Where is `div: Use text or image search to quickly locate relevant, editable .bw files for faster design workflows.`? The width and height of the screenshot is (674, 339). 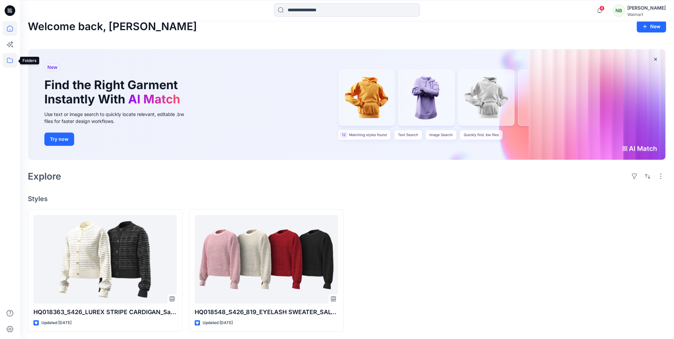 div: Use text or image search to quickly locate relevant, editable .bw files for faster design workflows. is located at coordinates (119, 118).